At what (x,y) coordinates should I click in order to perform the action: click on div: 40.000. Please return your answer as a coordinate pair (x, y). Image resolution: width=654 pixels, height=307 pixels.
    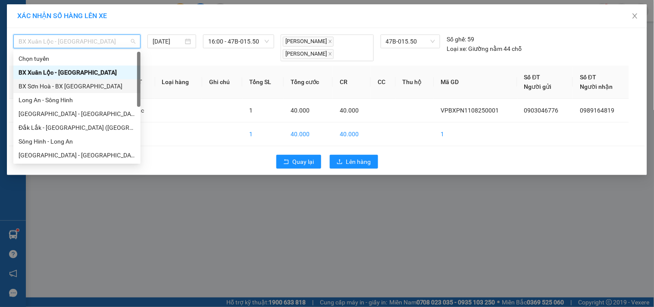
    Looking at the image, I should click on (38, 66).